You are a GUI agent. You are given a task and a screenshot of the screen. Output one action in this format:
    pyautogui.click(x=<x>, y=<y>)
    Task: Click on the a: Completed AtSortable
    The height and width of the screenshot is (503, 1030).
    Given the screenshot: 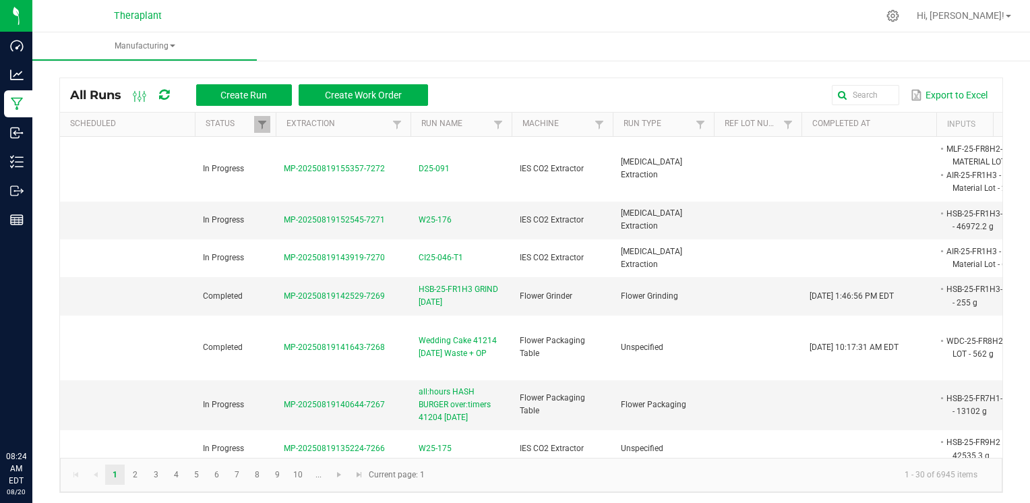 What is the action you would take?
    pyautogui.click(x=871, y=124)
    